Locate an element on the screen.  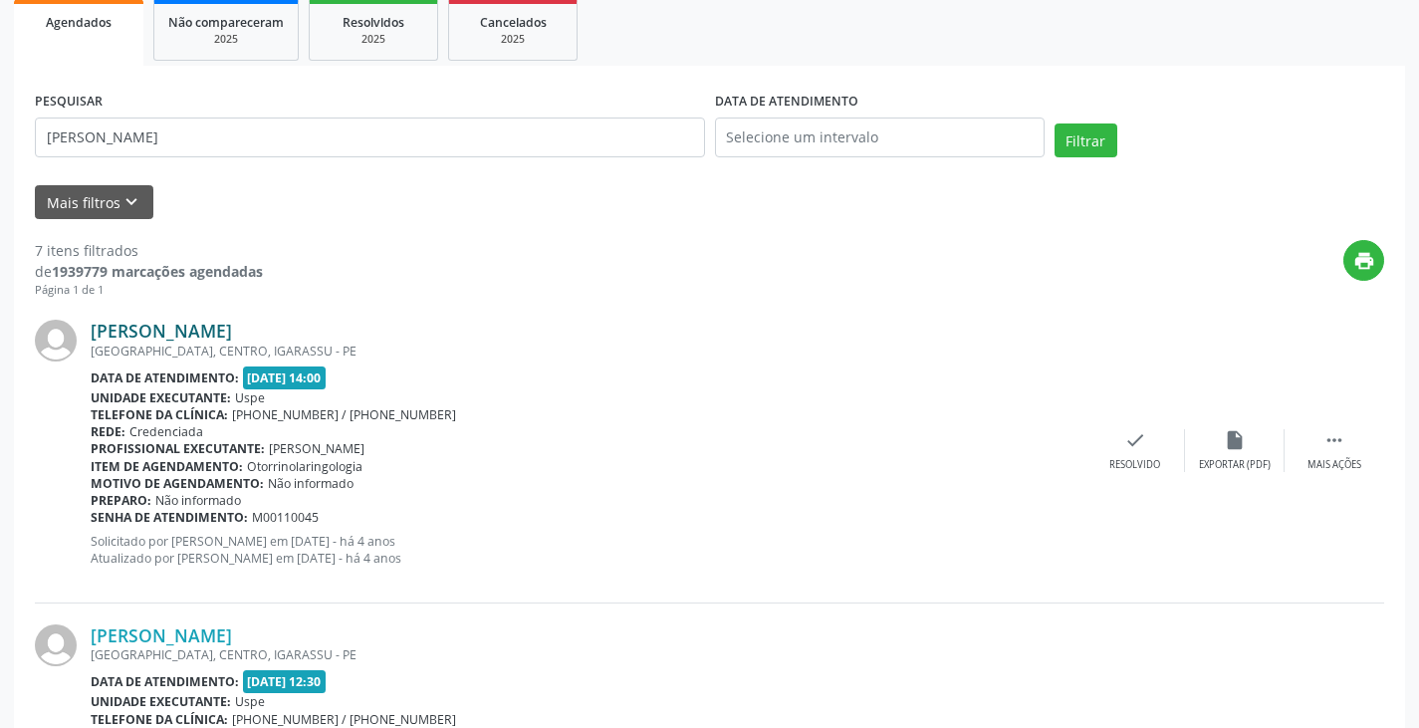
i: print is located at coordinates (1364, 261).